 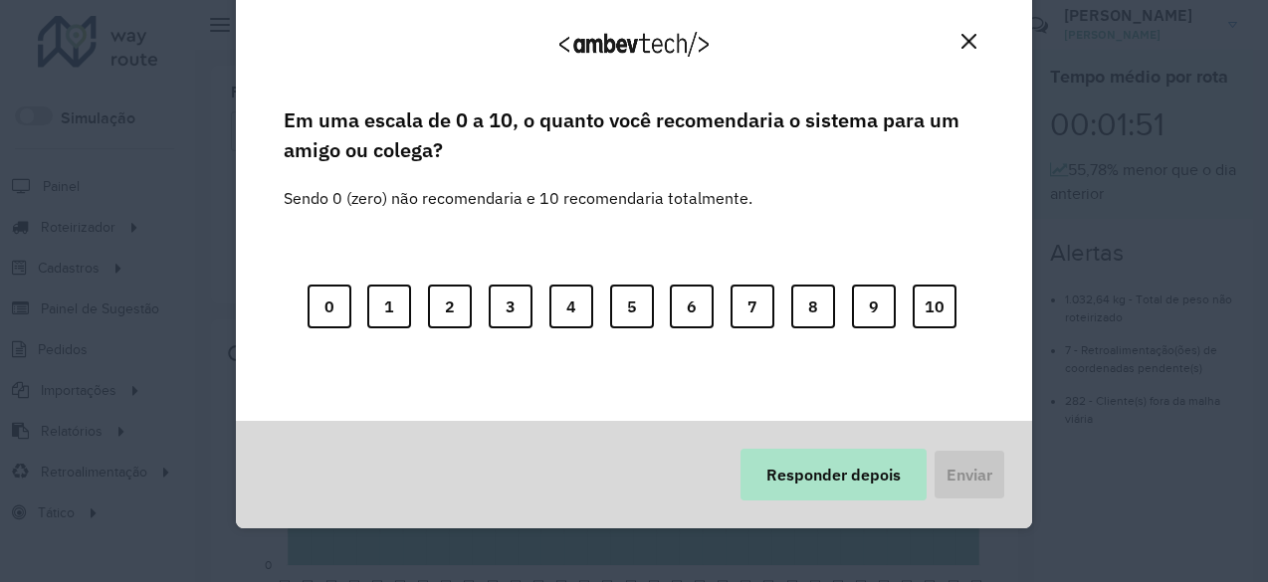 I want to click on label: Em uma escala de 0 a 10, o quanto você recomendaria o sistema para um amigo ou colega?, so click(x=634, y=135).